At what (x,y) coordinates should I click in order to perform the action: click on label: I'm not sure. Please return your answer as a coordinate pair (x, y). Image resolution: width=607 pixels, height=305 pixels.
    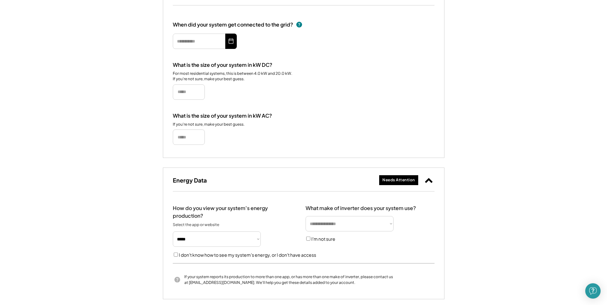
    Looking at the image, I should click on (323, 239).